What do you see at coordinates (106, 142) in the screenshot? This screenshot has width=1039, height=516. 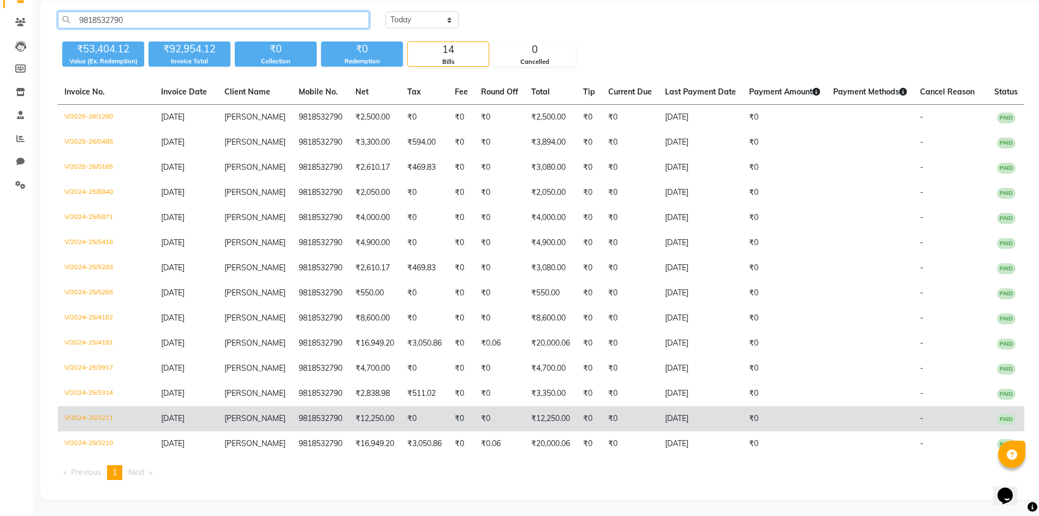 I see `td: V/2025-26/0485` at bounding box center [106, 142].